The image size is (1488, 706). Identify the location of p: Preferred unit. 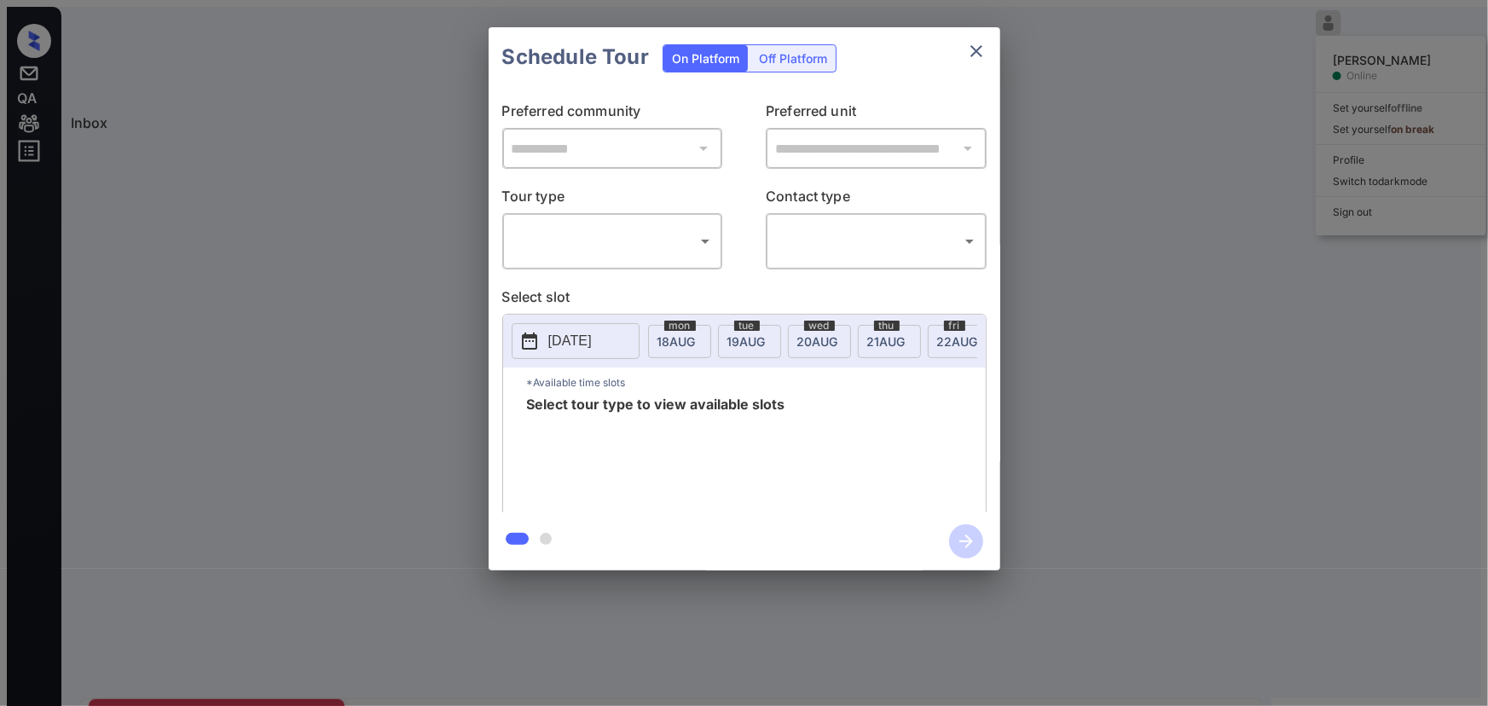
(876, 114).